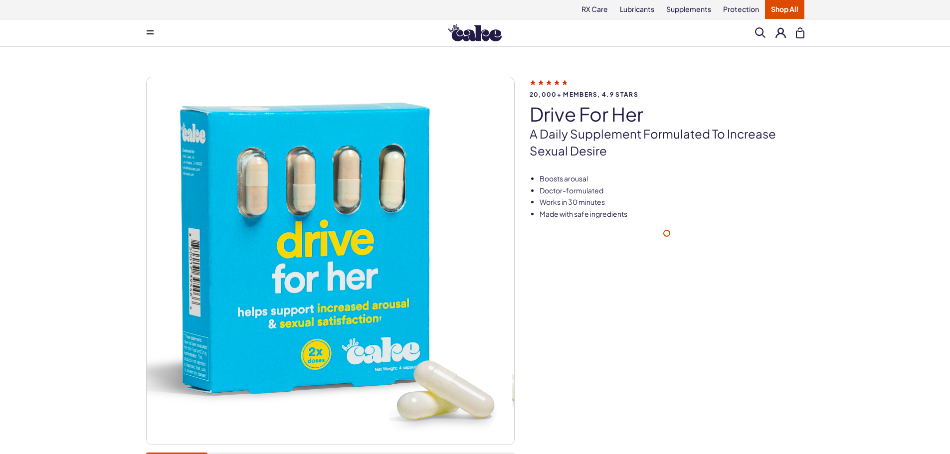  I want to click on img: drive for her, so click(330, 261).